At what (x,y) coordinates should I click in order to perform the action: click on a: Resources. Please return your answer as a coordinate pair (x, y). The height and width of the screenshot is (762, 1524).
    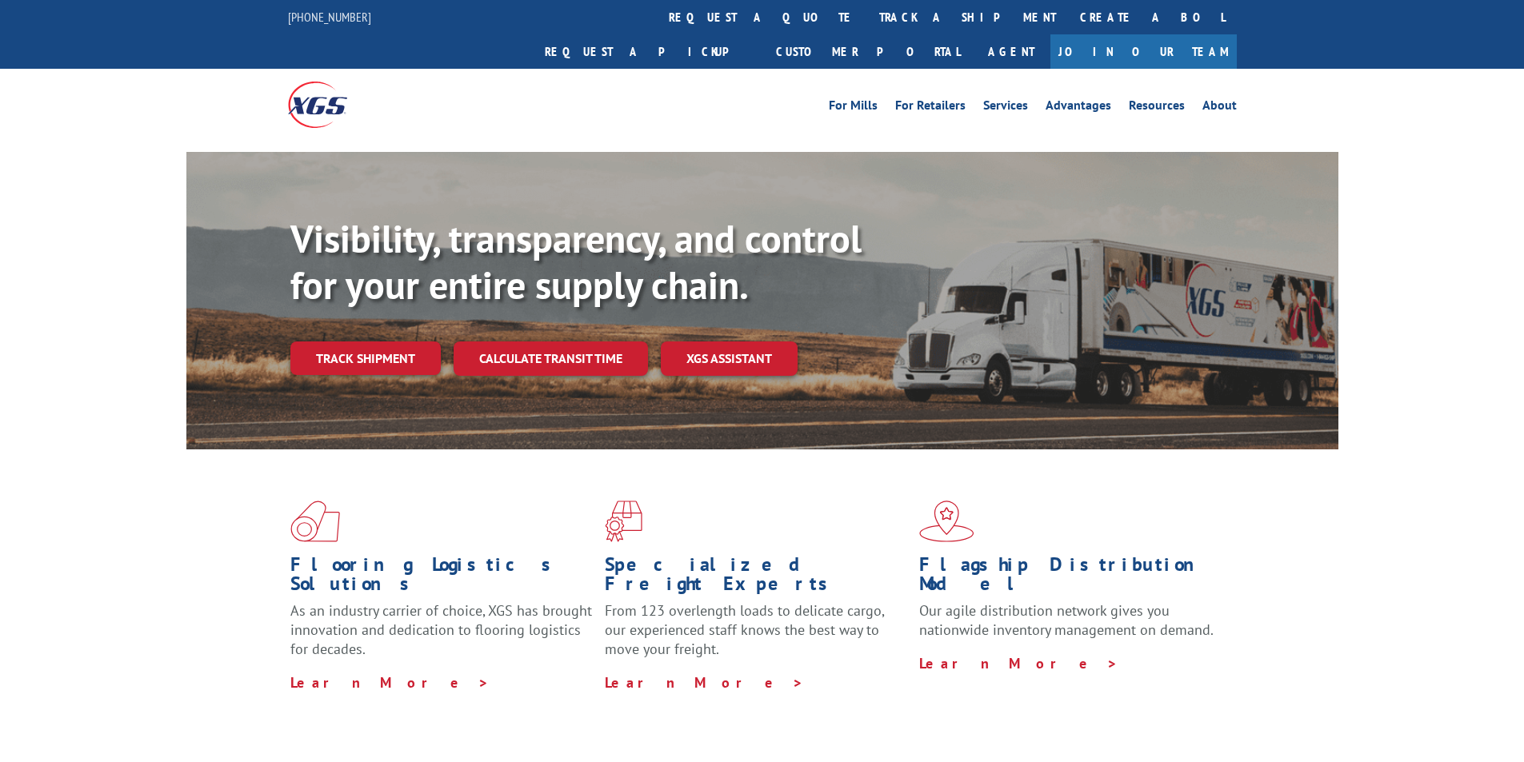
    Looking at the image, I should click on (1157, 108).